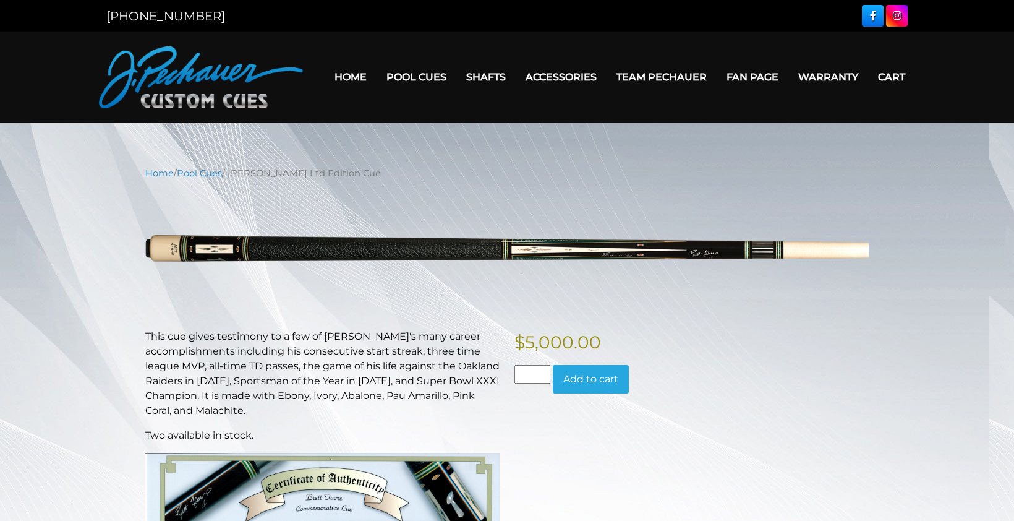 The image size is (1014, 521). Describe the element at coordinates (558, 342) in the screenshot. I see `bdi: 5,000.00` at that location.